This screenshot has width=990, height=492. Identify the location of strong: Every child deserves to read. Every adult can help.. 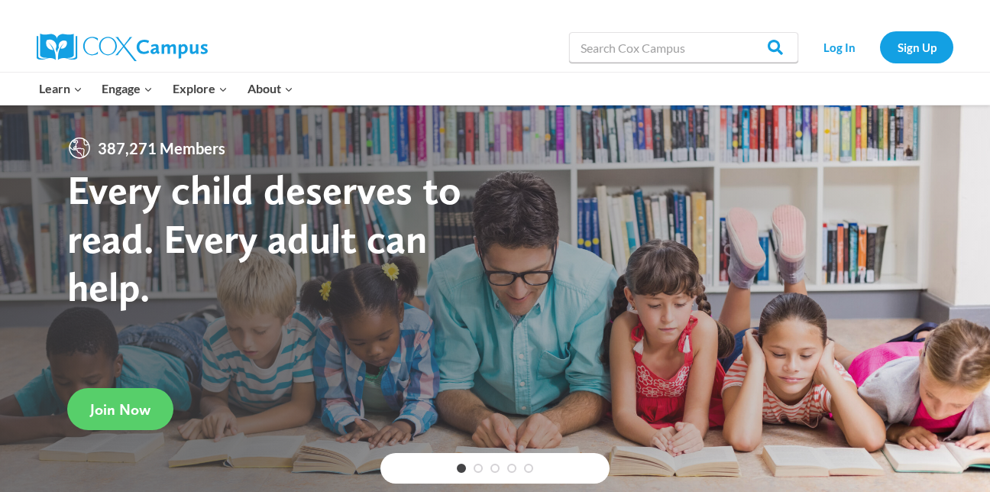
(264, 237).